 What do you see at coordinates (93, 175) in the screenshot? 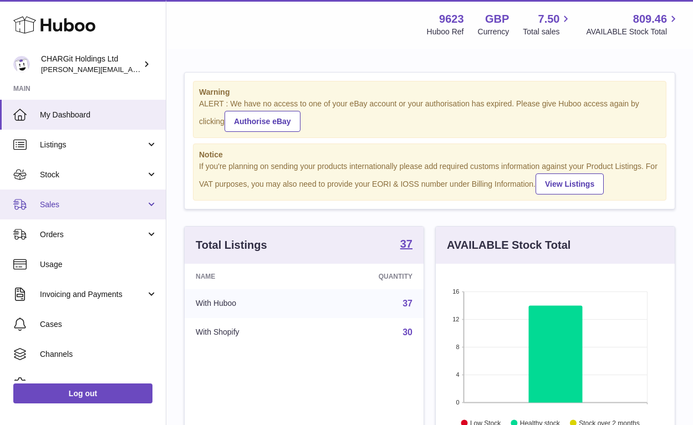
I see `span: Stock` at bounding box center [93, 175].